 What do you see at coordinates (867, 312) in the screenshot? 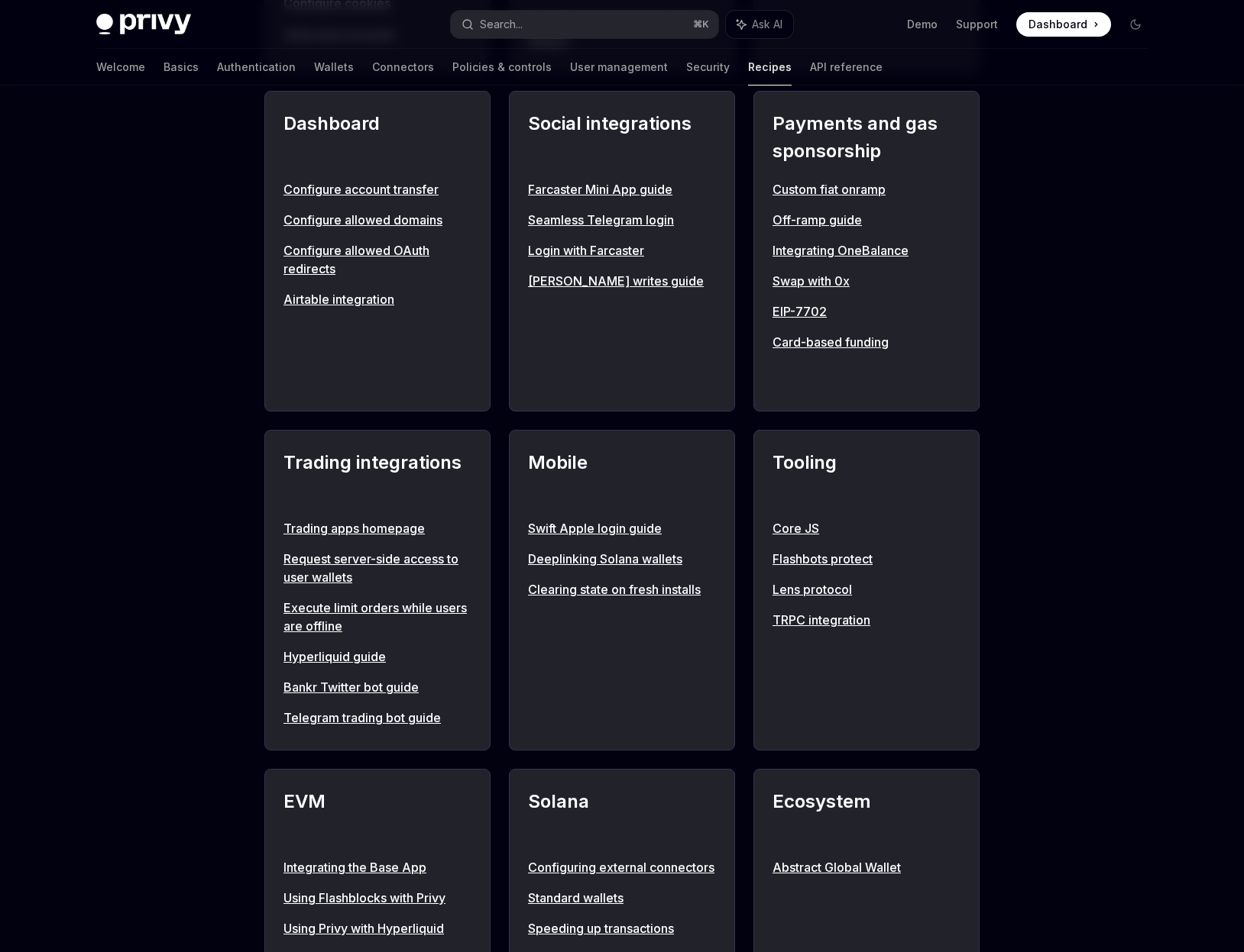
I see `a: EIP-7702` at bounding box center [867, 312].